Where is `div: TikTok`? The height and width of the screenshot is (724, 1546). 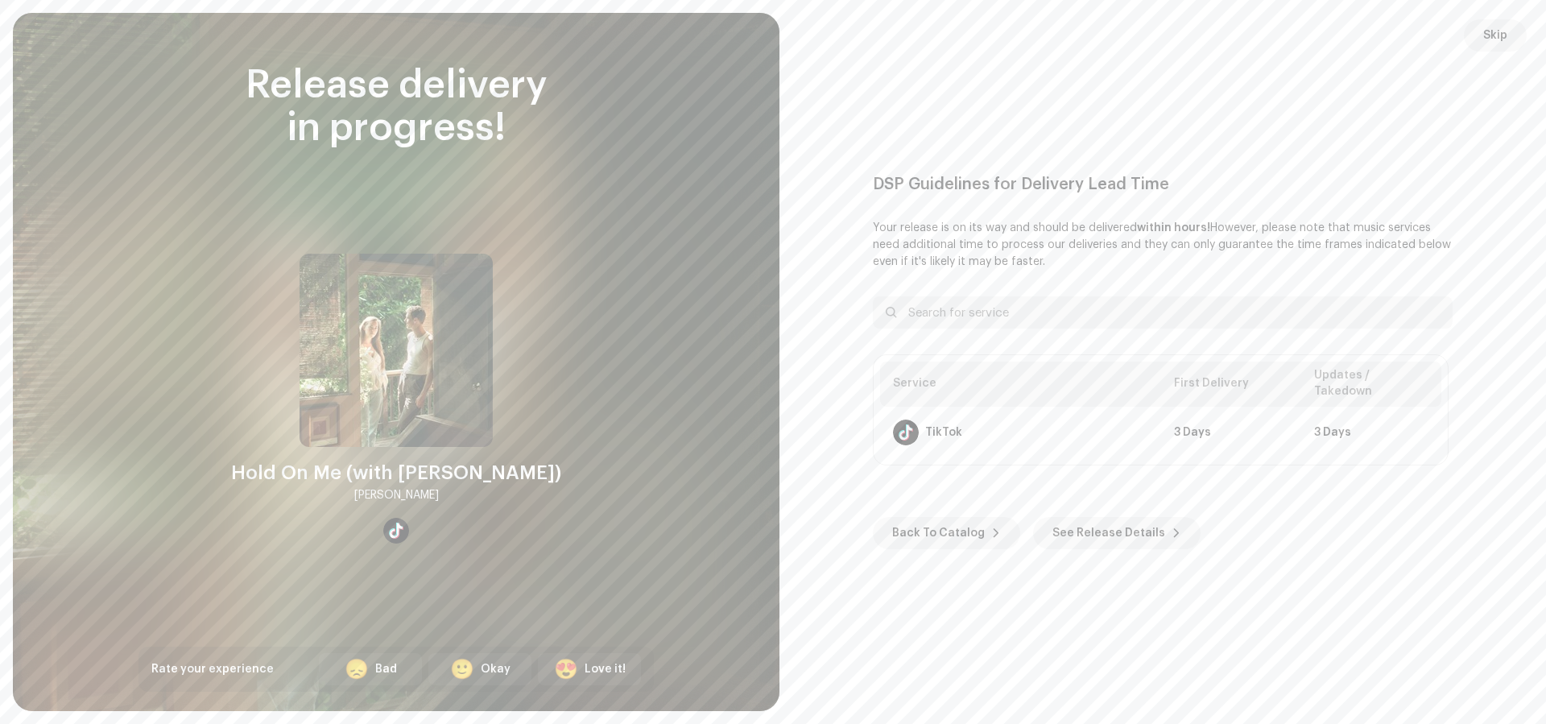 div: TikTok is located at coordinates (943, 432).